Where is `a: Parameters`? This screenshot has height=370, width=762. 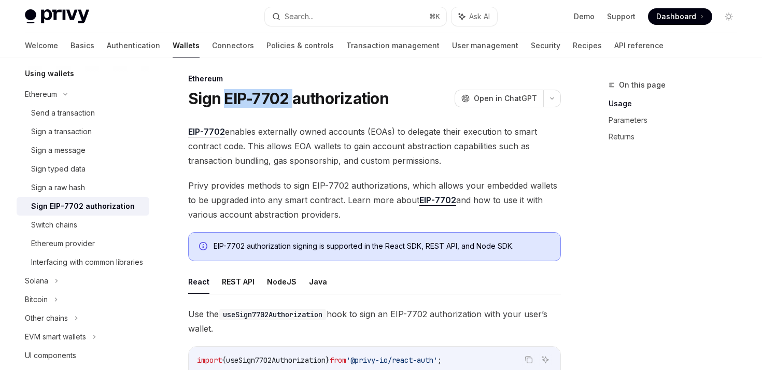 a: Parameters is located at coordinates (677, 120).